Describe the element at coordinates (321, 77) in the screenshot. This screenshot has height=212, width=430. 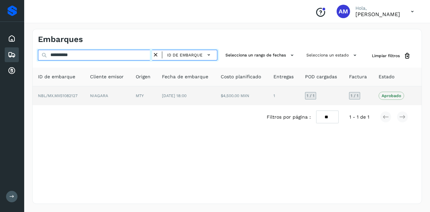
I see `span: POD cargadas` at that location.